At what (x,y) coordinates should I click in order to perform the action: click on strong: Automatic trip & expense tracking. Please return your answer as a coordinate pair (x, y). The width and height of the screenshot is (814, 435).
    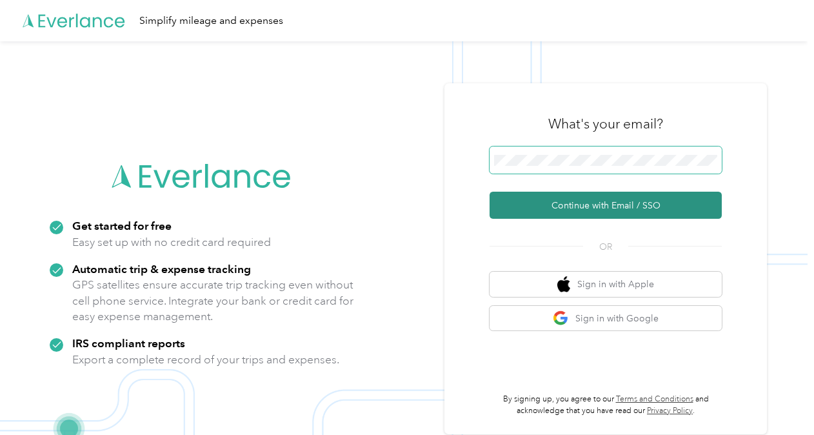
    Looking at the image, I should click on (161, 268).